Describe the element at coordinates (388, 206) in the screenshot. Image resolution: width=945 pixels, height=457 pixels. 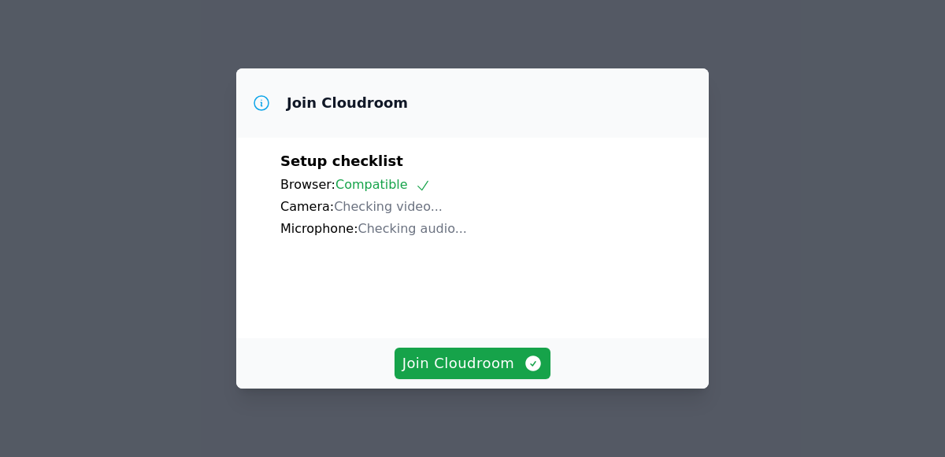
I see `span: Checking video...` at that location.